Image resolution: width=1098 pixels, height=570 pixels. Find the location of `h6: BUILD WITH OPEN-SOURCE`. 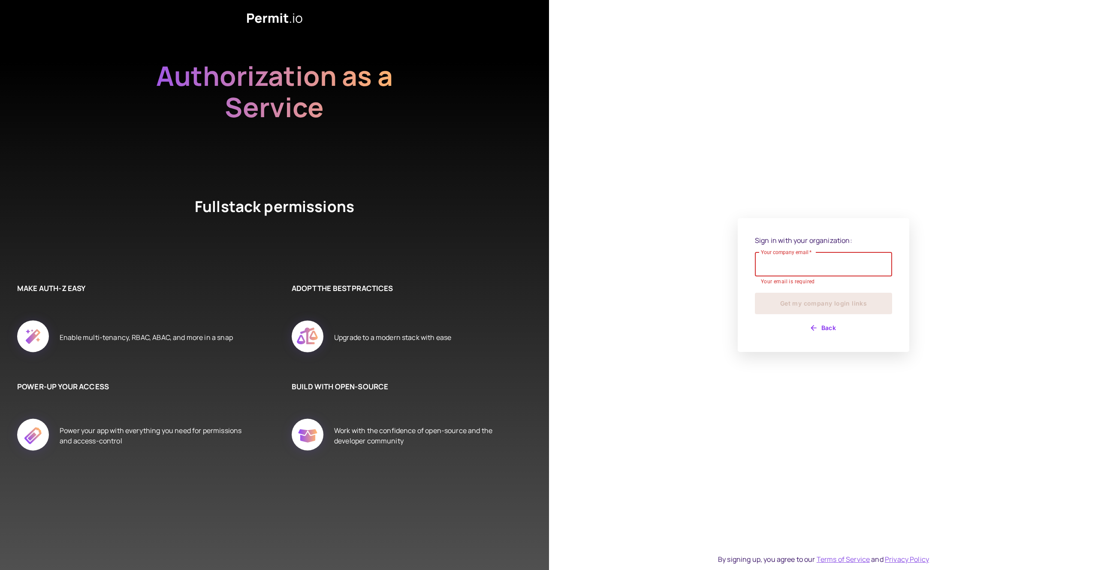

h6: BUILD WITH OPEN-SOURCE is located at coordinates (407, 386).